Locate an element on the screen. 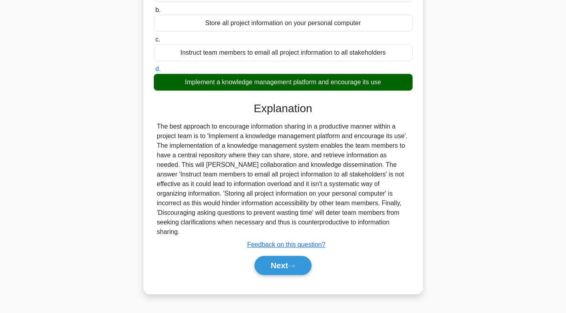 This screenshot has height=313, width=566. button: Next is located at coordinates (283, 265).